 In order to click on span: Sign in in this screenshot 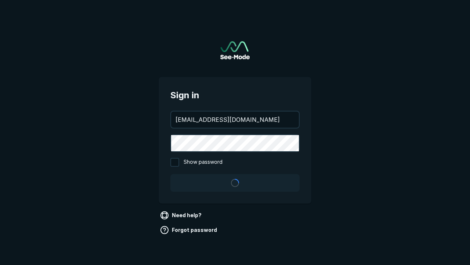, I will do `click(235, 95)`.